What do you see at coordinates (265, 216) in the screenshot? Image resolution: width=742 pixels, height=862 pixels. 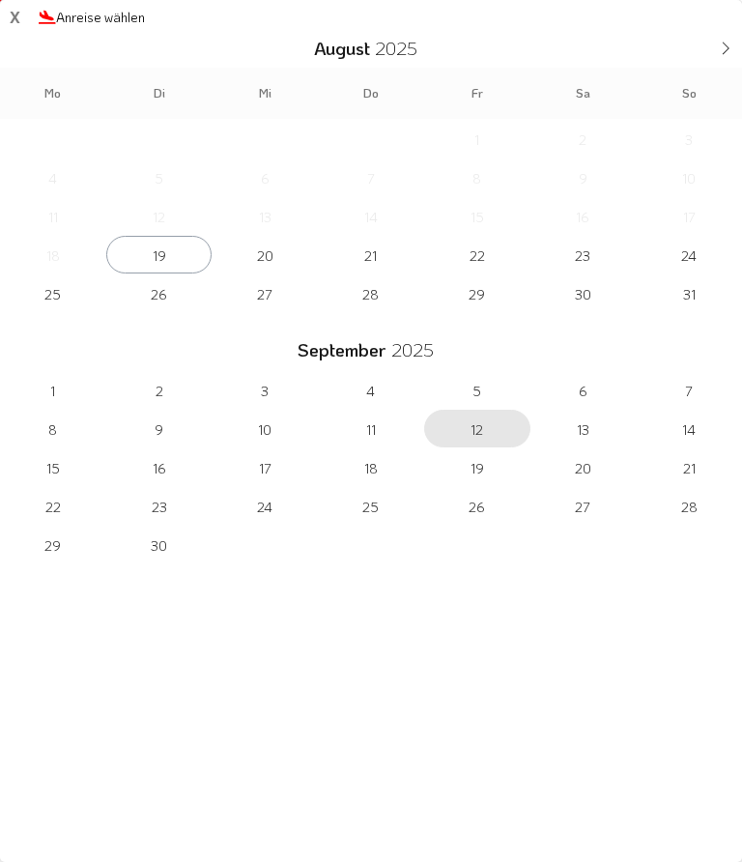 I see `span: August 13, 2025` at bounding box center [265, 216].